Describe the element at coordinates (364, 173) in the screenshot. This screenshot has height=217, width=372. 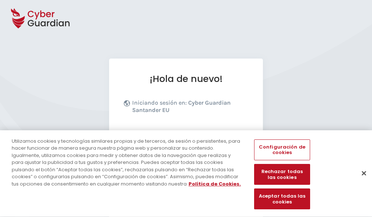
I see `button: Cerrar` at that location.